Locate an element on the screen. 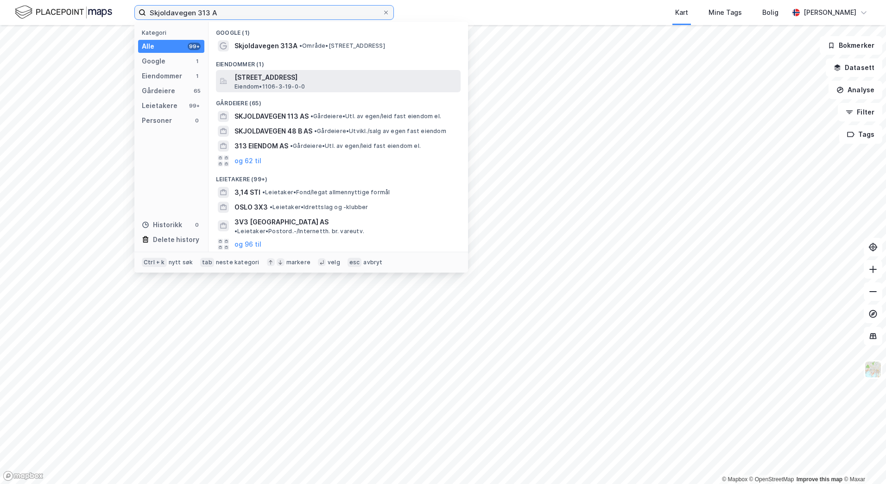 The image size is (886, 484). div: Leietakere is located at coordinates (159, 106).